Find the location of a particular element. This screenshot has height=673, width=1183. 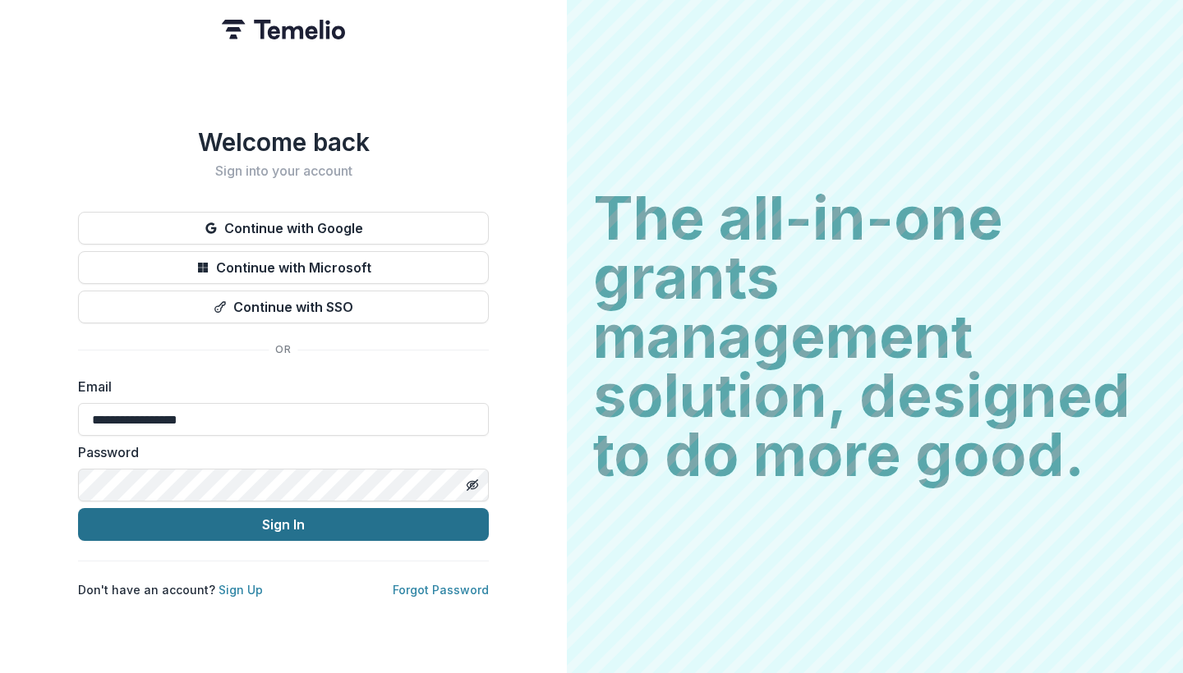

h2: Sign into your account is located at coordinates (283, 171).